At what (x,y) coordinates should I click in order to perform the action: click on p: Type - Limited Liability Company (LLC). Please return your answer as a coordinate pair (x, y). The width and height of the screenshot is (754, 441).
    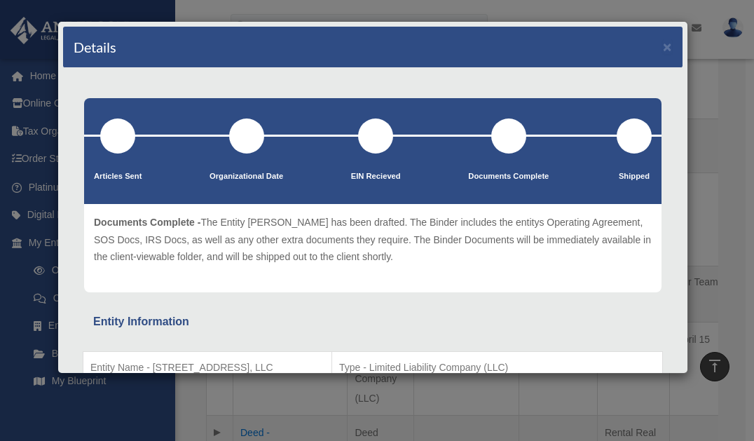
    Looking at the image, I should click on (497, 367).